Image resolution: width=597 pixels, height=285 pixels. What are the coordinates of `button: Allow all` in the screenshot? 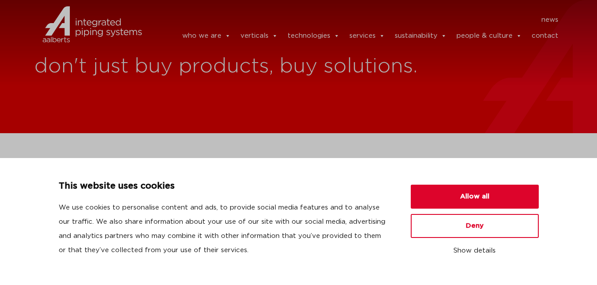 It's located at (475, 197).